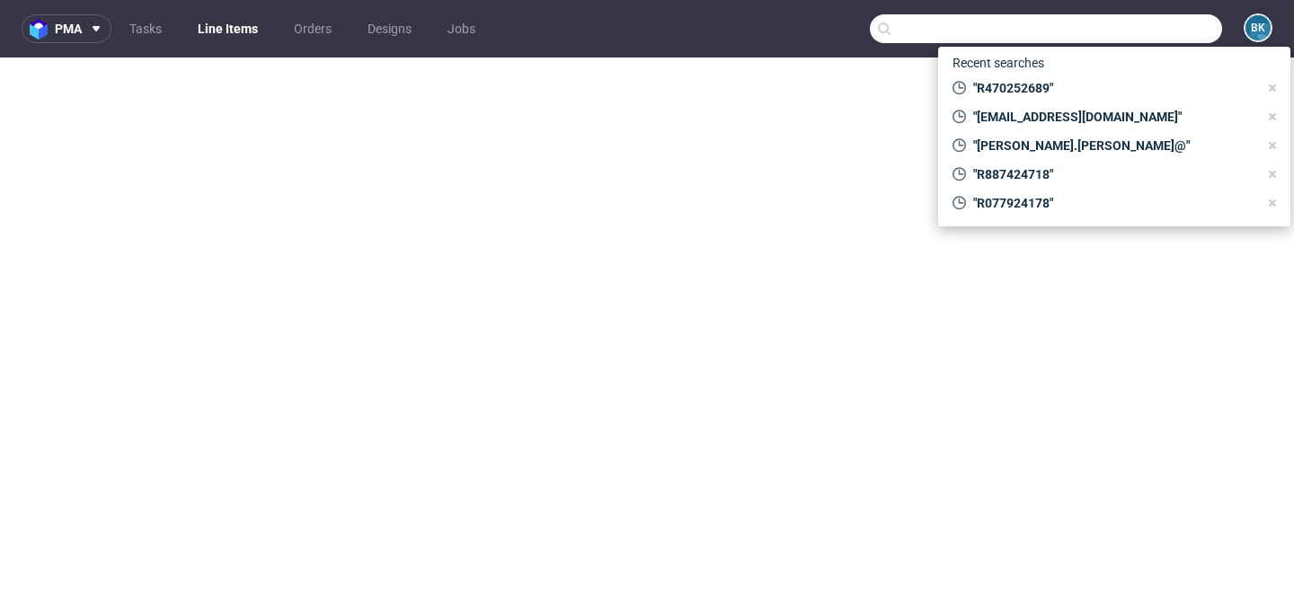 The height and width of the screenshot is (601, 1294). What do you see at coordinates (146, 29) in the screenshot?
I see `a: Tasks` at bounding box center [146, 29].